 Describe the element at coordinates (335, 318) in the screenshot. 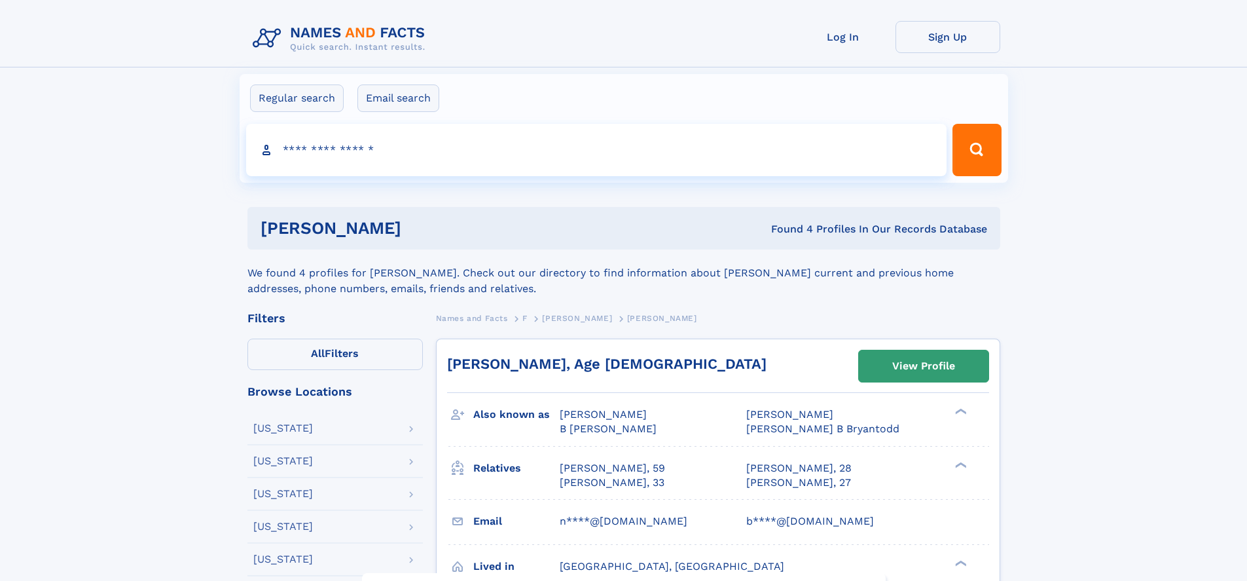

I see `div: Filters` at that location.